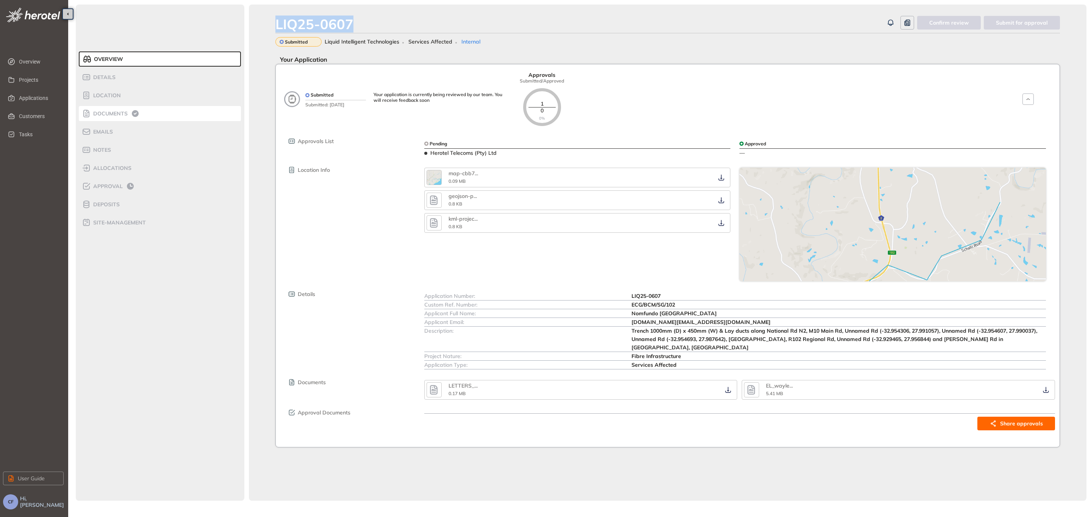 The image size is (1091, 517). Describe the element at coordinates (38, 116) in the screenshot. I see `span: Customers` at that location.